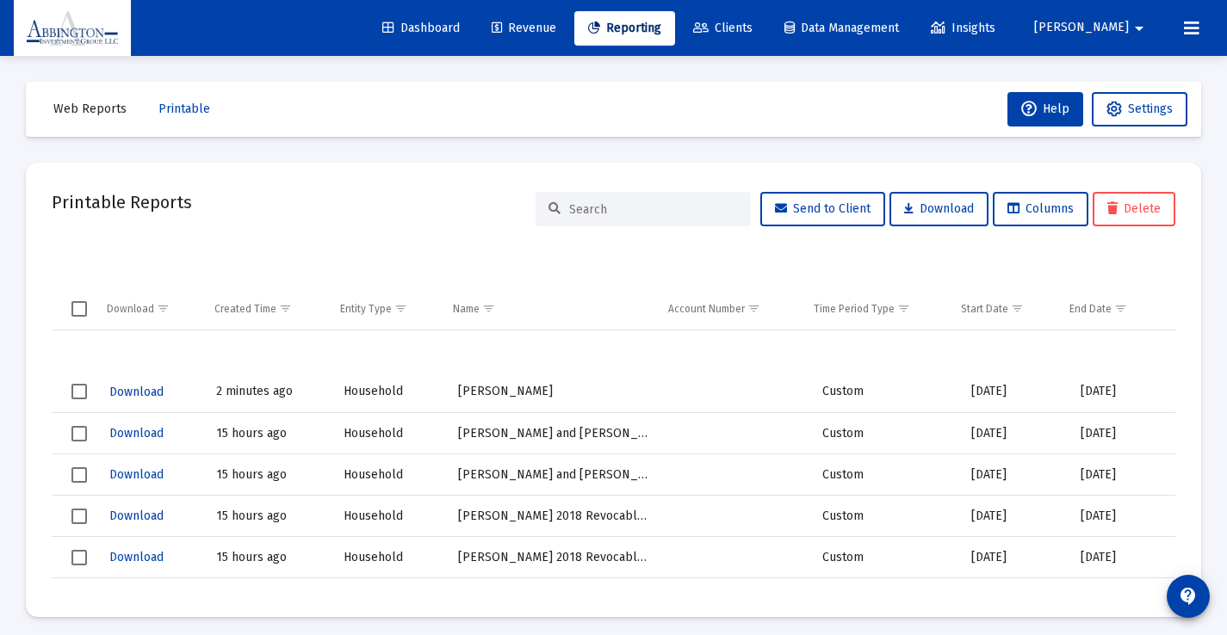 The width and height of the screenshot is (1227, 635). What do you see at coordinates (1040, 209) in the screenshot?
I see `button: Columns` at bounding box center [1040, 209].